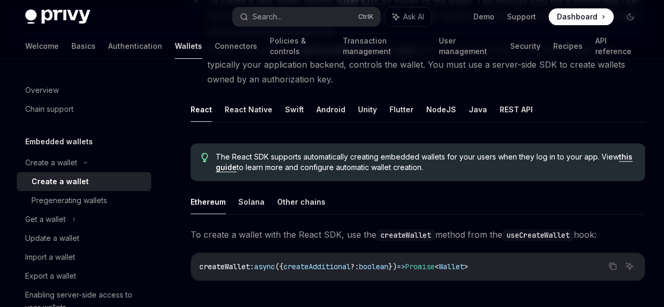  What do you see at coordinates (613, 266) in the screenshot?
I see `button: Copy the contents from the code block` at bounding box center [613, 266].